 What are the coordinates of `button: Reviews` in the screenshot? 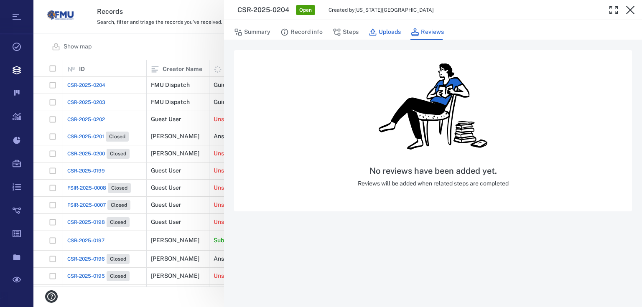 It's located at (427, 32).